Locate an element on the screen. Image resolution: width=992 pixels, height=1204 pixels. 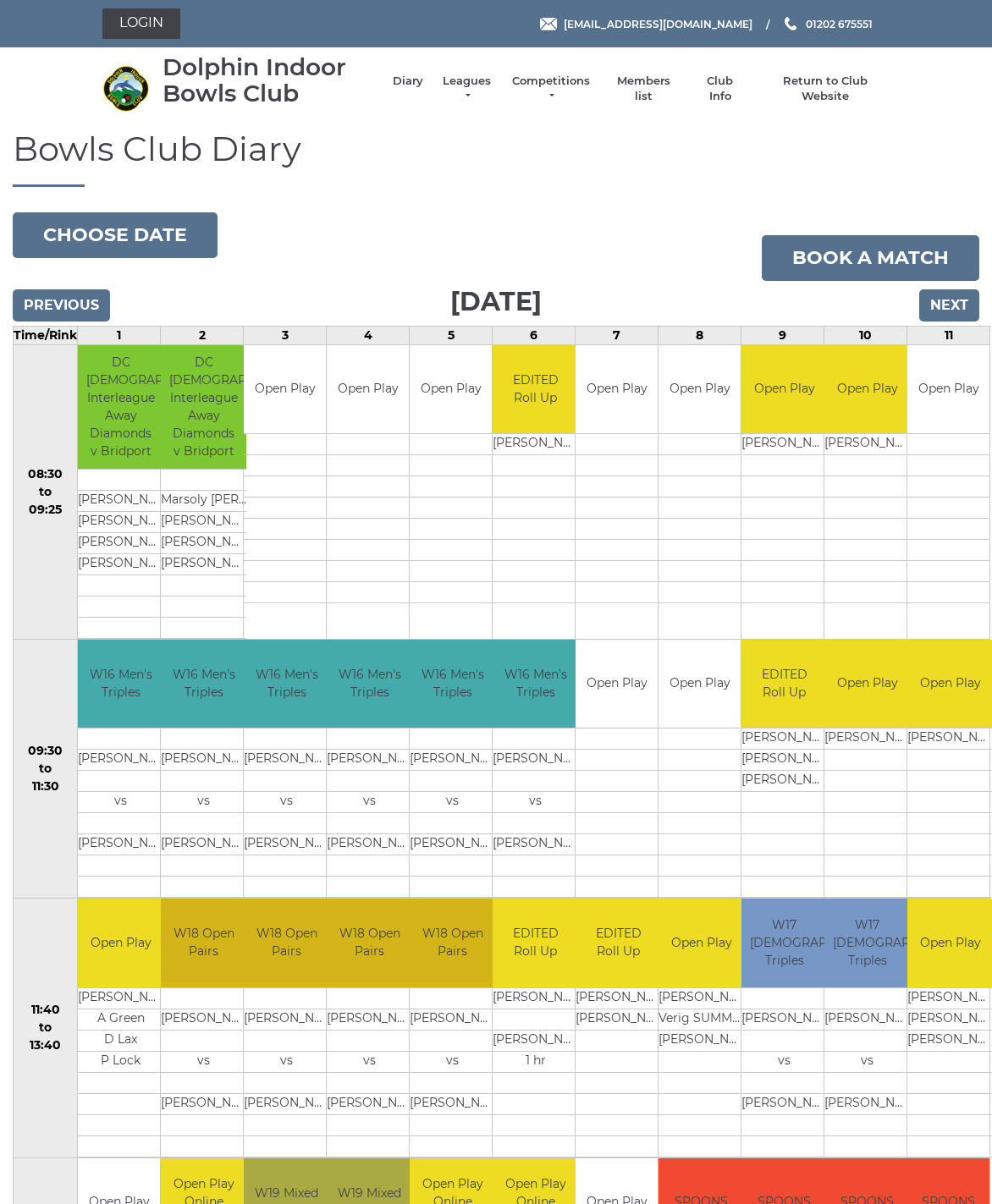
td: 11 is located at coordinates (949, 335).